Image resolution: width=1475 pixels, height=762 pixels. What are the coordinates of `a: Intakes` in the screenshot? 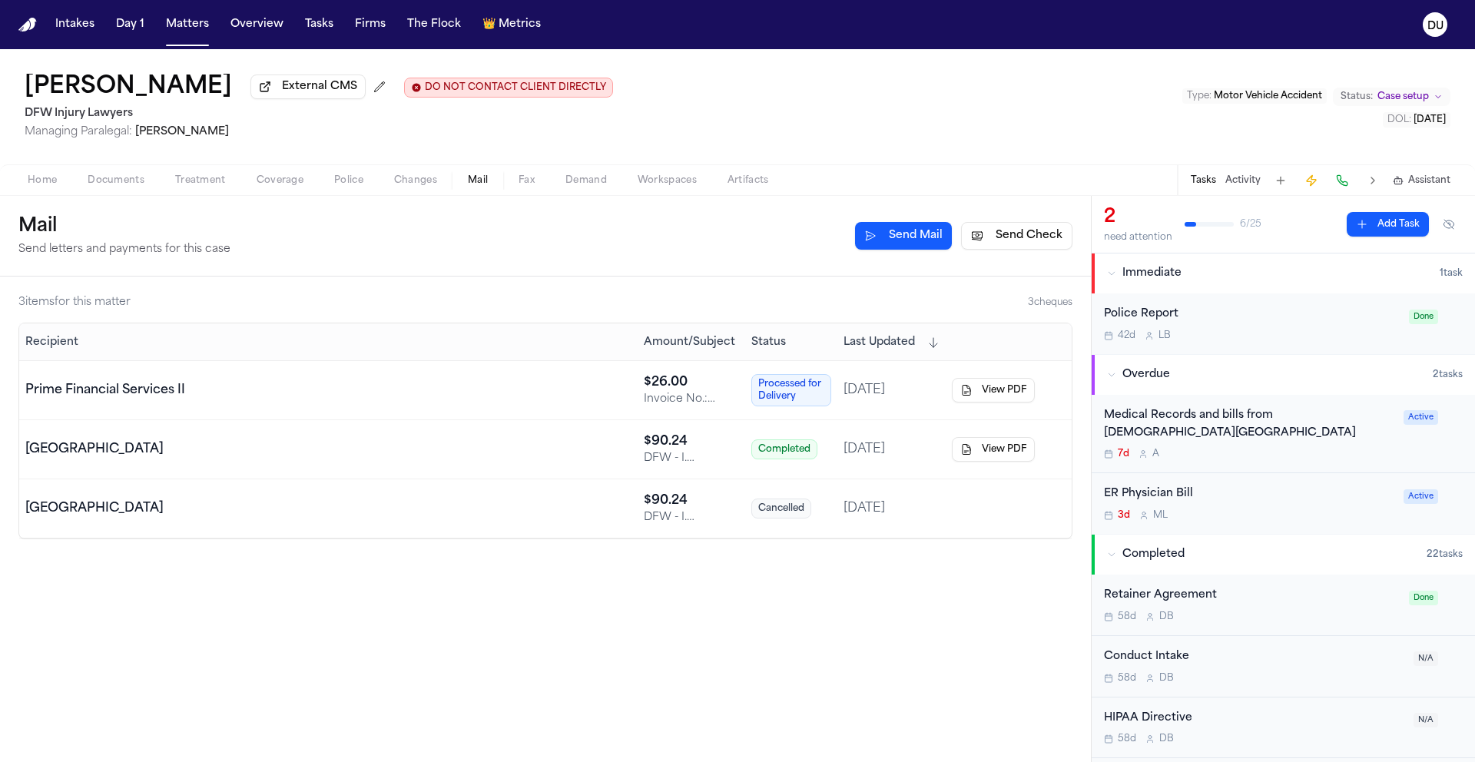 It's located at (75, 25).